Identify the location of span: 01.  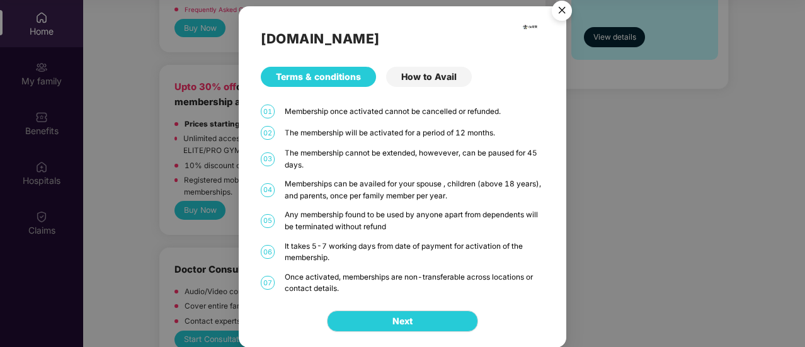
(268, 112).